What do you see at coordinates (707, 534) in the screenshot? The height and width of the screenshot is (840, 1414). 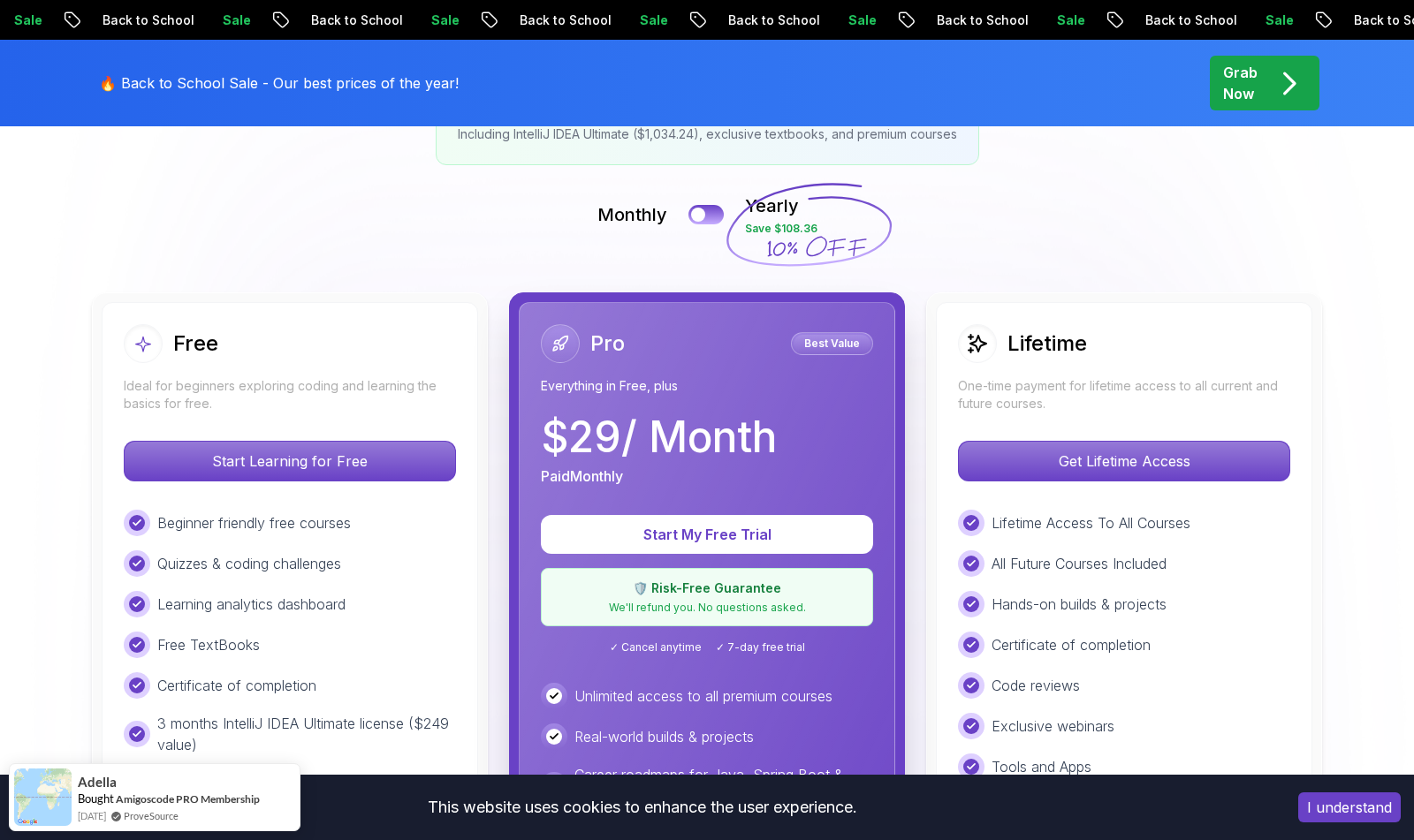 I see `p: Start My Free Trial` at bounding box center [707, 534].